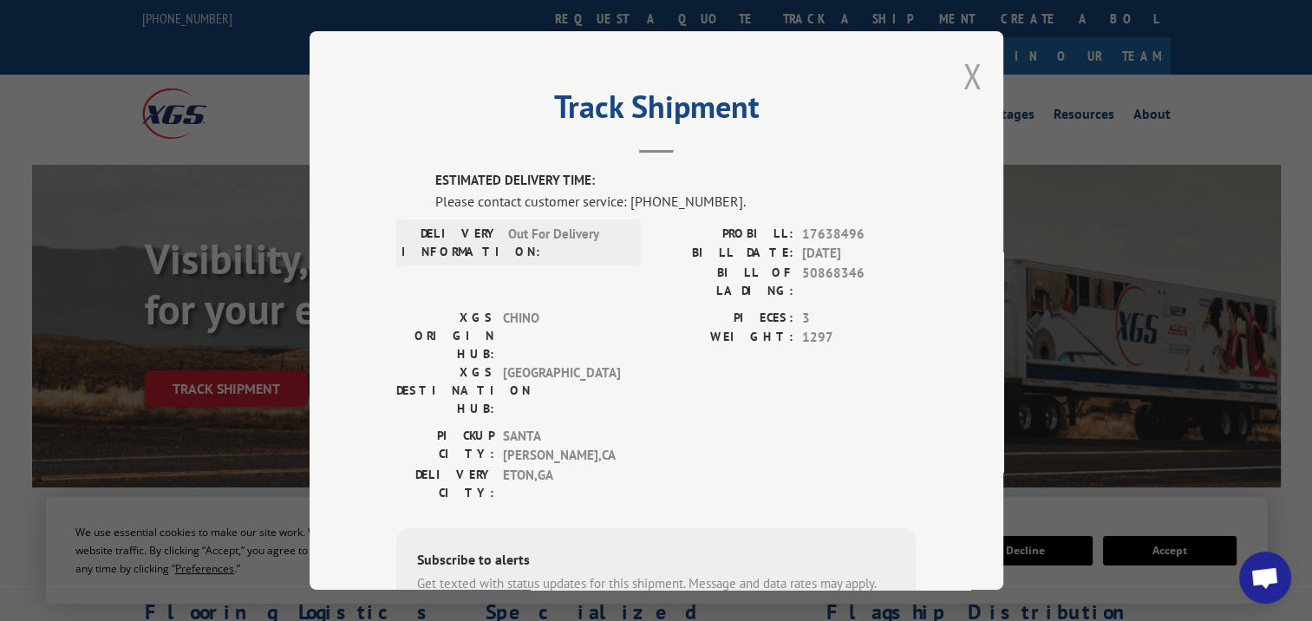 This screenshot has height=621, width=1312. I want to click on span: 17638496, so click(859, 233).